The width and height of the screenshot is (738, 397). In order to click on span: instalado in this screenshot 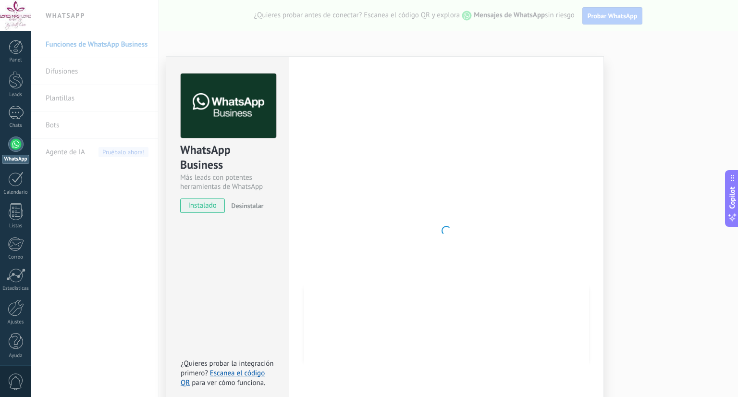, I will do `click(202, 206)`.